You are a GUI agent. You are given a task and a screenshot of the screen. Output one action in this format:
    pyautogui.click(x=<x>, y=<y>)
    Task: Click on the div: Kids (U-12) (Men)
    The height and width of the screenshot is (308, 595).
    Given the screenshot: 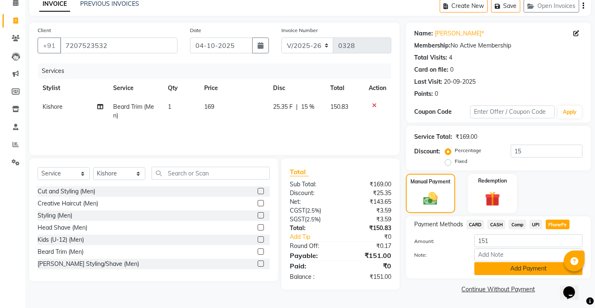 What is the action you would take?
    pyautogui.click(x=61, y=240)
    